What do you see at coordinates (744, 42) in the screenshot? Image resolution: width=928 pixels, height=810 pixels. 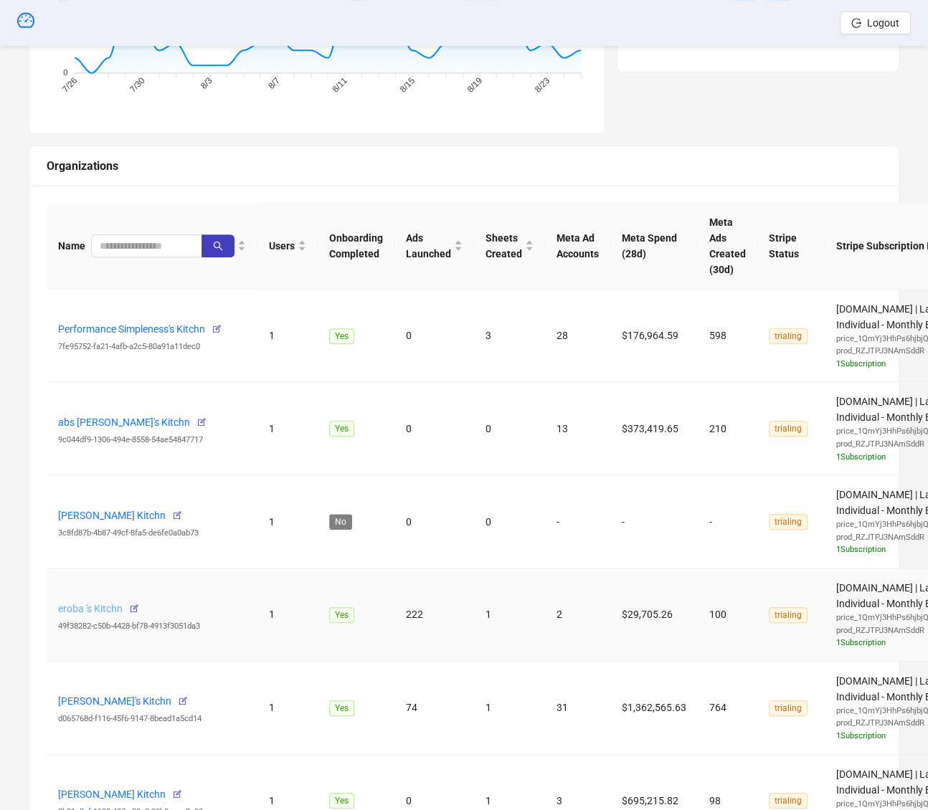 I see `tspan: 08:00` at bounding box center [744, 42].